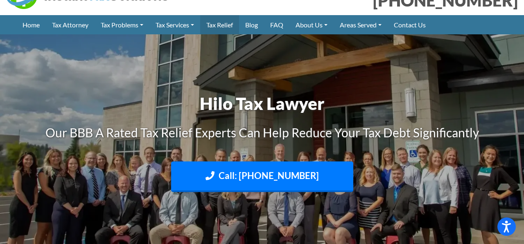 The height and width of the screenshot is (244, 524). I want to click on a: Tax Problems, so click(122, 25).